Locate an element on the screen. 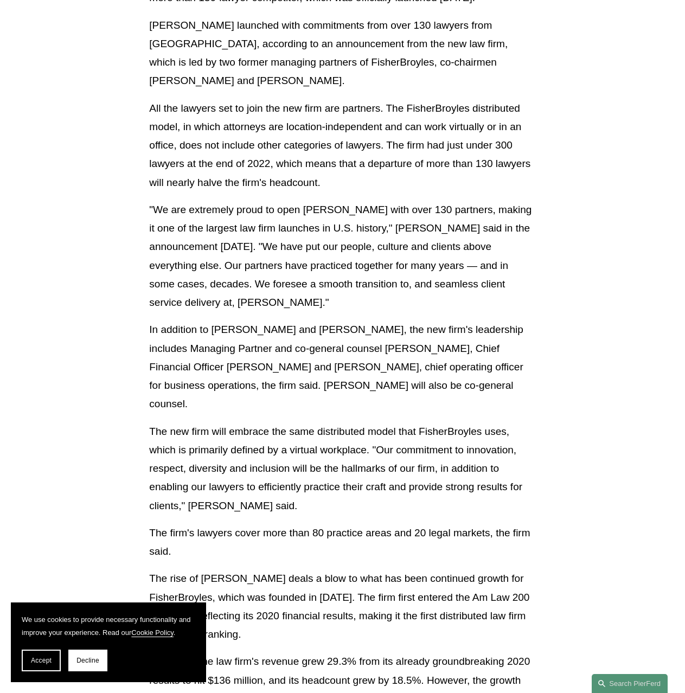  span: Accept is located at coordinates (41, 661).